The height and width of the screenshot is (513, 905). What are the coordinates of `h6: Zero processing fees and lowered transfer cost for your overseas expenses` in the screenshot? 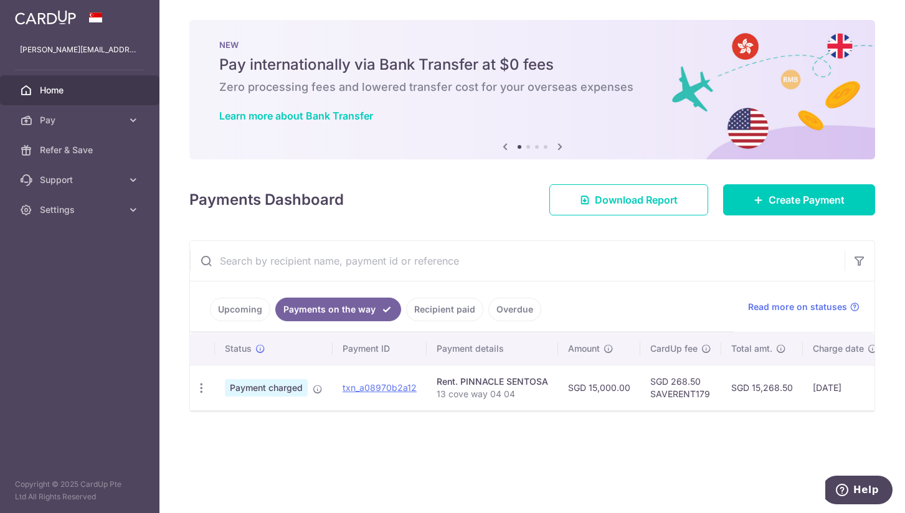 It's located at (532, 87).